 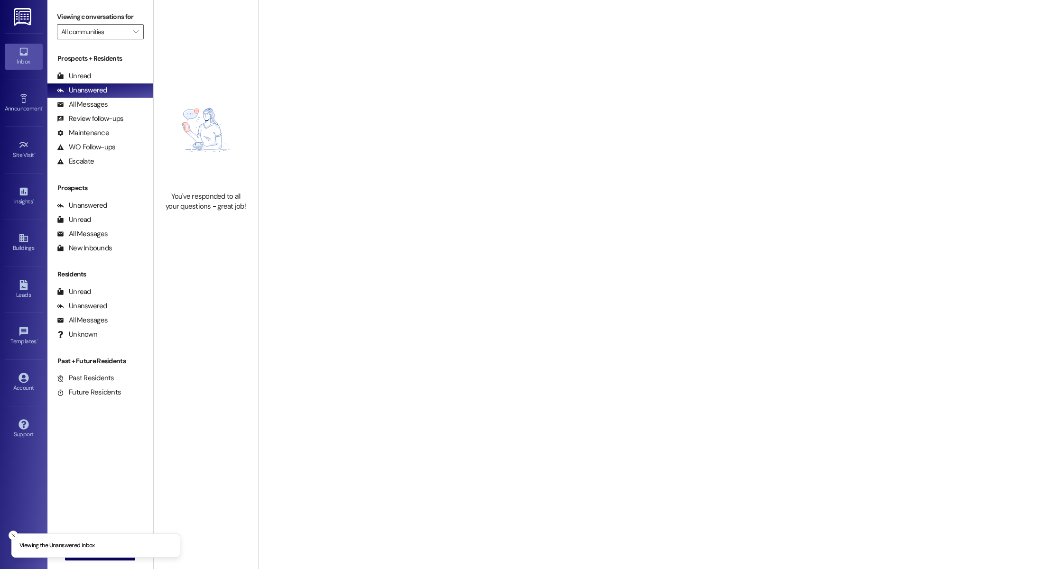 What do you see at coordinates (24, 56) in the screenshot?
I see `a: Inbox` at bounding box center [24, 56].